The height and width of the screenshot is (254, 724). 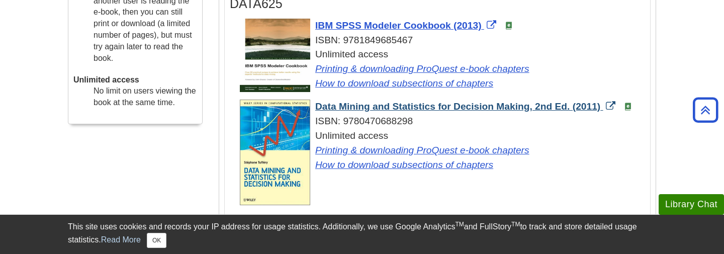 I want to click on button: Close, so click(x=156, y=240).